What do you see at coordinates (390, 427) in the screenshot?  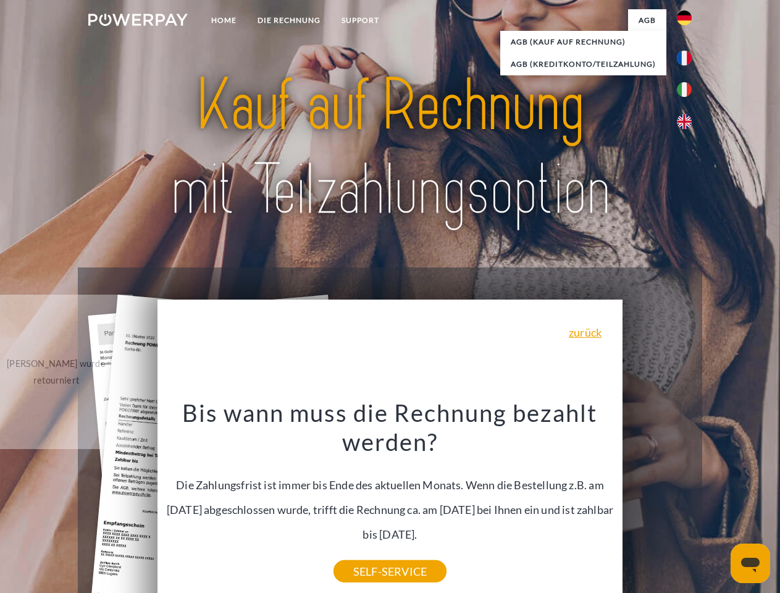 I see `h3: Bis wann muss die Rechnung bezahlt werden?` at bounding box center [390, 427].